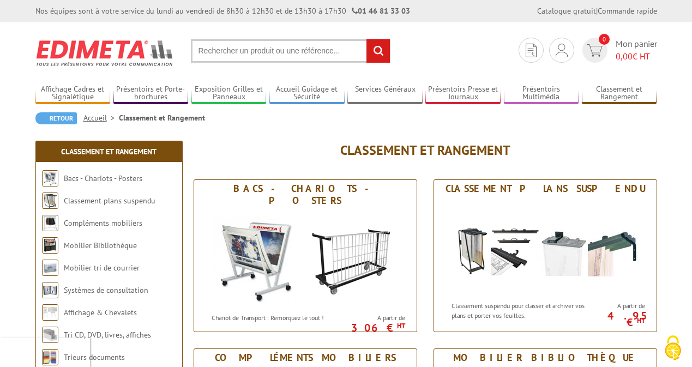  I want to click on span: 0, so click(604, 39).